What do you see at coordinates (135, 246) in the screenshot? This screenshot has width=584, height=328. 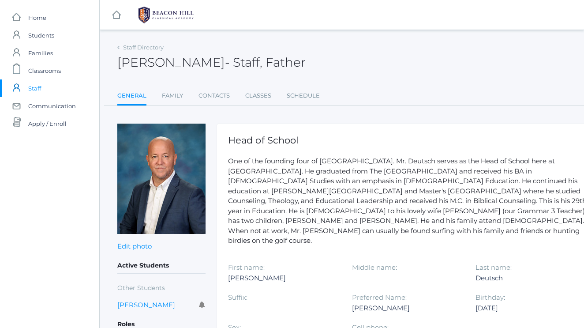 I see `a: Edit photo` at bounding box center [135, 246].